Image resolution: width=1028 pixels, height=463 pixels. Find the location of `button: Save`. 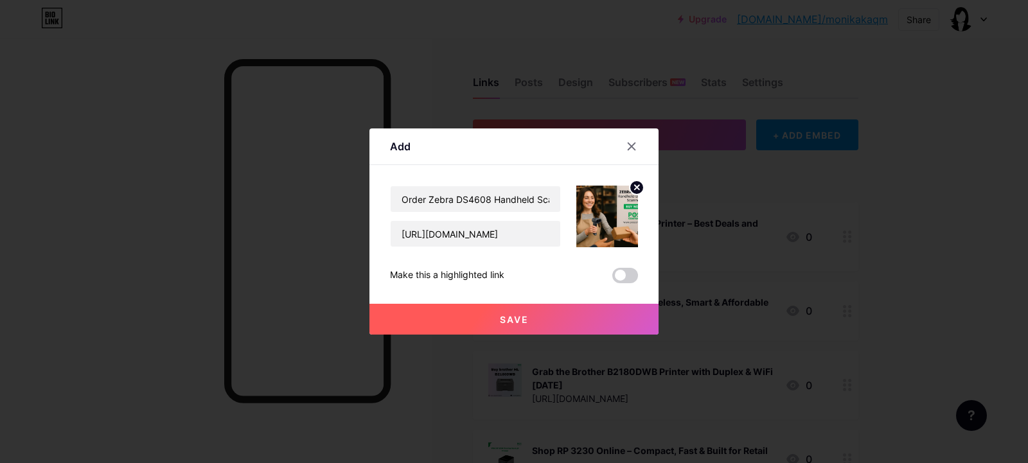

button: Save is located at coordinates (514, 319).